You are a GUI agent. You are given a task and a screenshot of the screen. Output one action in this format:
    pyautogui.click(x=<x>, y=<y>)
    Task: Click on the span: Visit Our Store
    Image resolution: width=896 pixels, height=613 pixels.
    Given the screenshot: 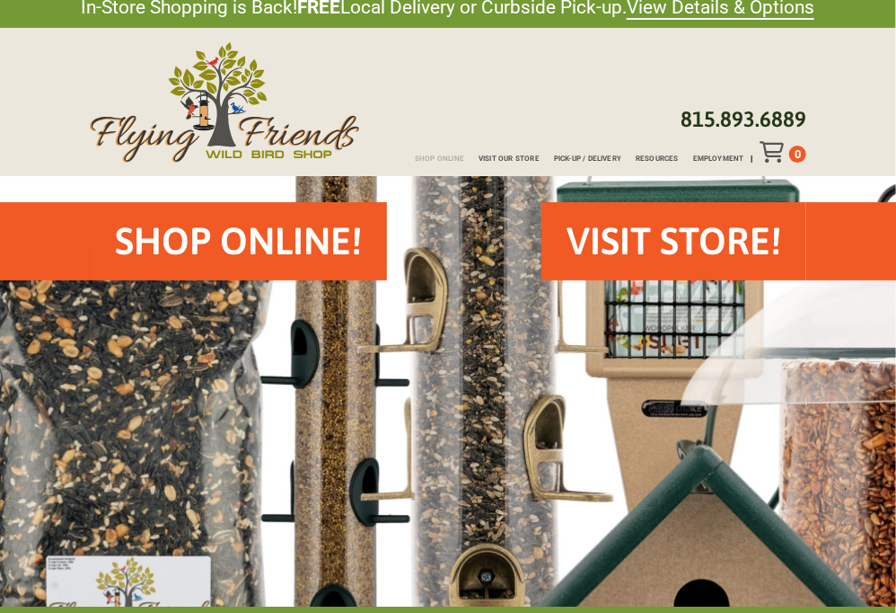 What is the action you would take?
    pyautogui.click(x=509, y=159)
    